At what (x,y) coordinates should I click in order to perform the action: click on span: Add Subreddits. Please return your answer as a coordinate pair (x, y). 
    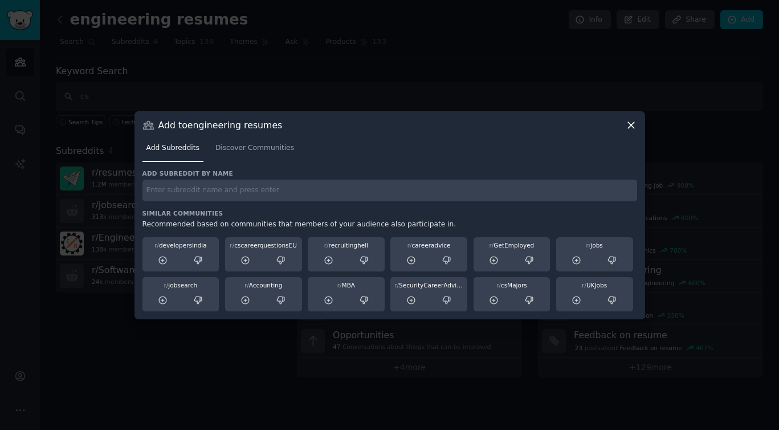
    Looking at the image, I should click on (173, 148).